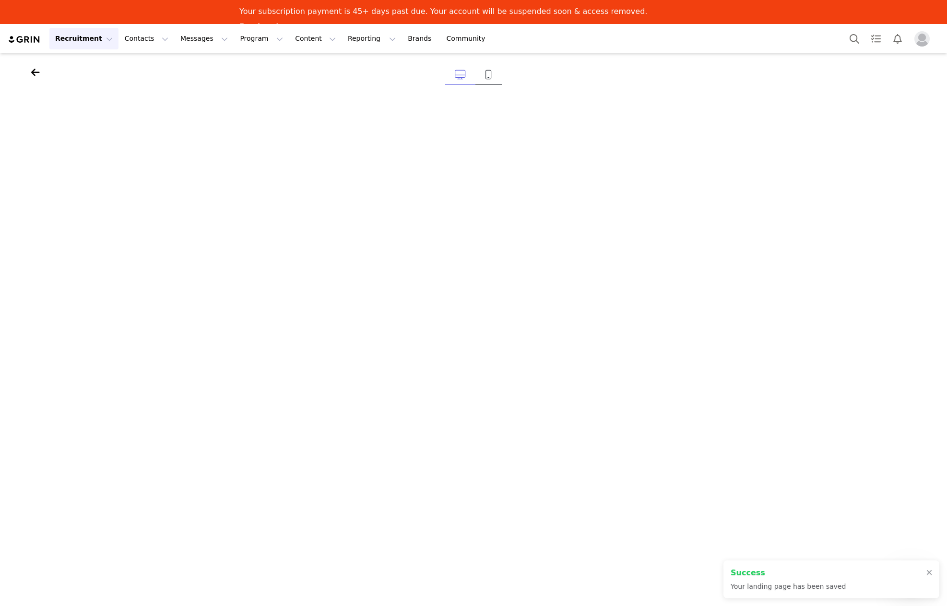 The width and height of the screenshot is (947, 606). What do you see at coordinates (315, 38) in the screenshot?
I see `button: Content` at bounding box center [315, 38].